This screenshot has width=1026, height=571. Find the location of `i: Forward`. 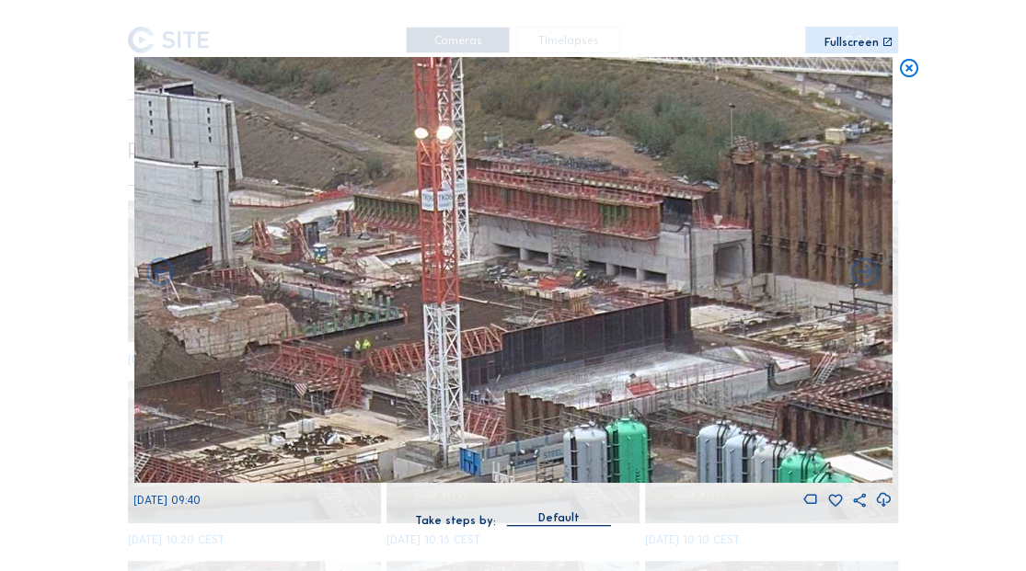

i: Forward is located at coordinates (160, 273).